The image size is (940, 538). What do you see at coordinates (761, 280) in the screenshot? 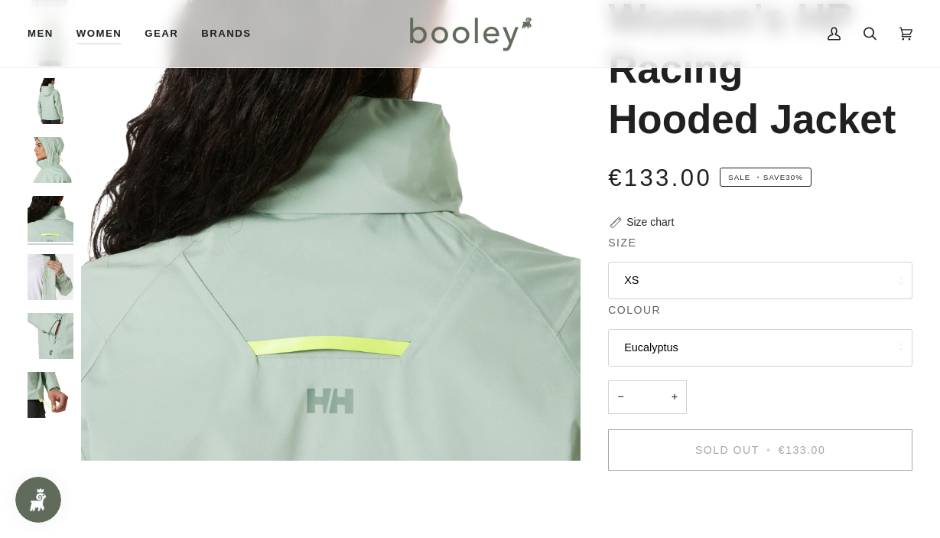
I see `button: XS` at bounding box center [761, 280].